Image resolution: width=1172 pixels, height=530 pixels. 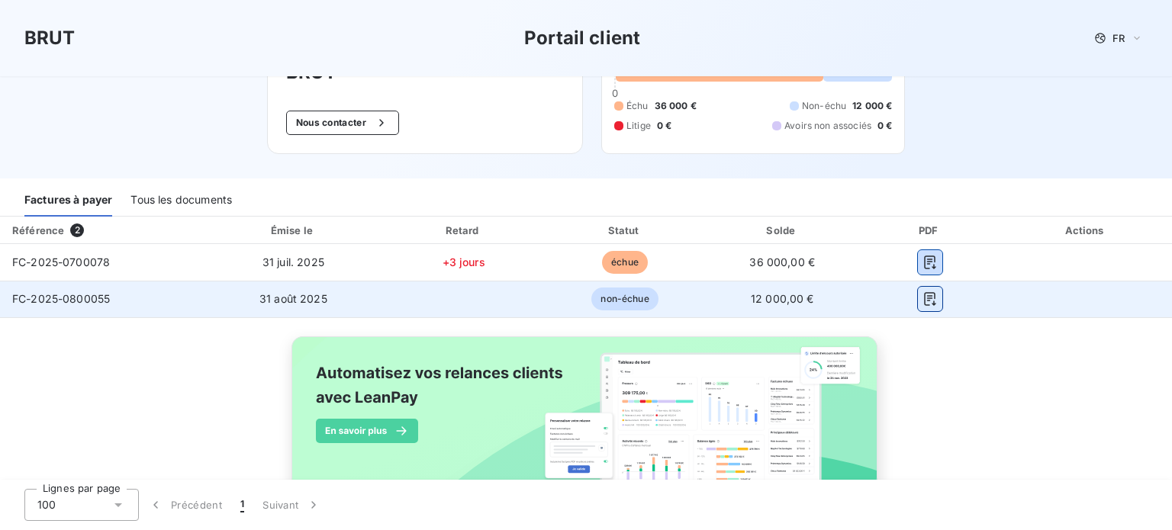 I want to click on div: Émise le, so click(x=293, y=230).